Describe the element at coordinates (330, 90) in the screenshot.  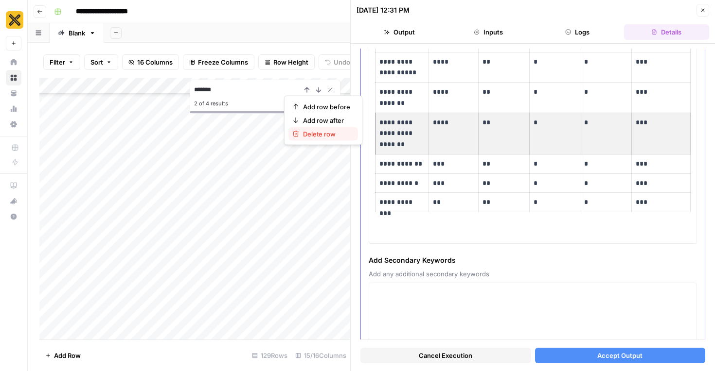
I see `button: Close Search` at that location.